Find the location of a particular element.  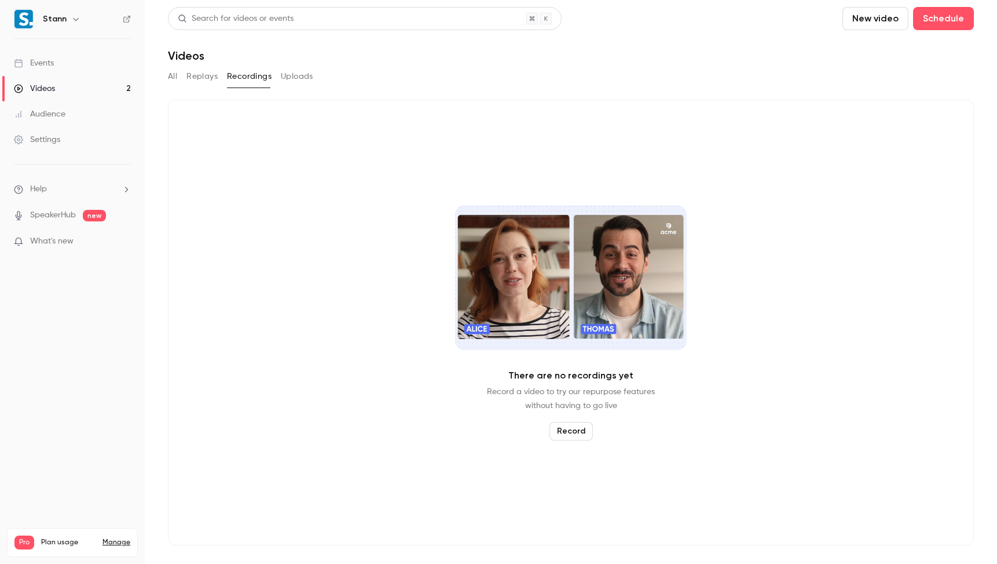

span: Help is located at coordinates (38, 189).